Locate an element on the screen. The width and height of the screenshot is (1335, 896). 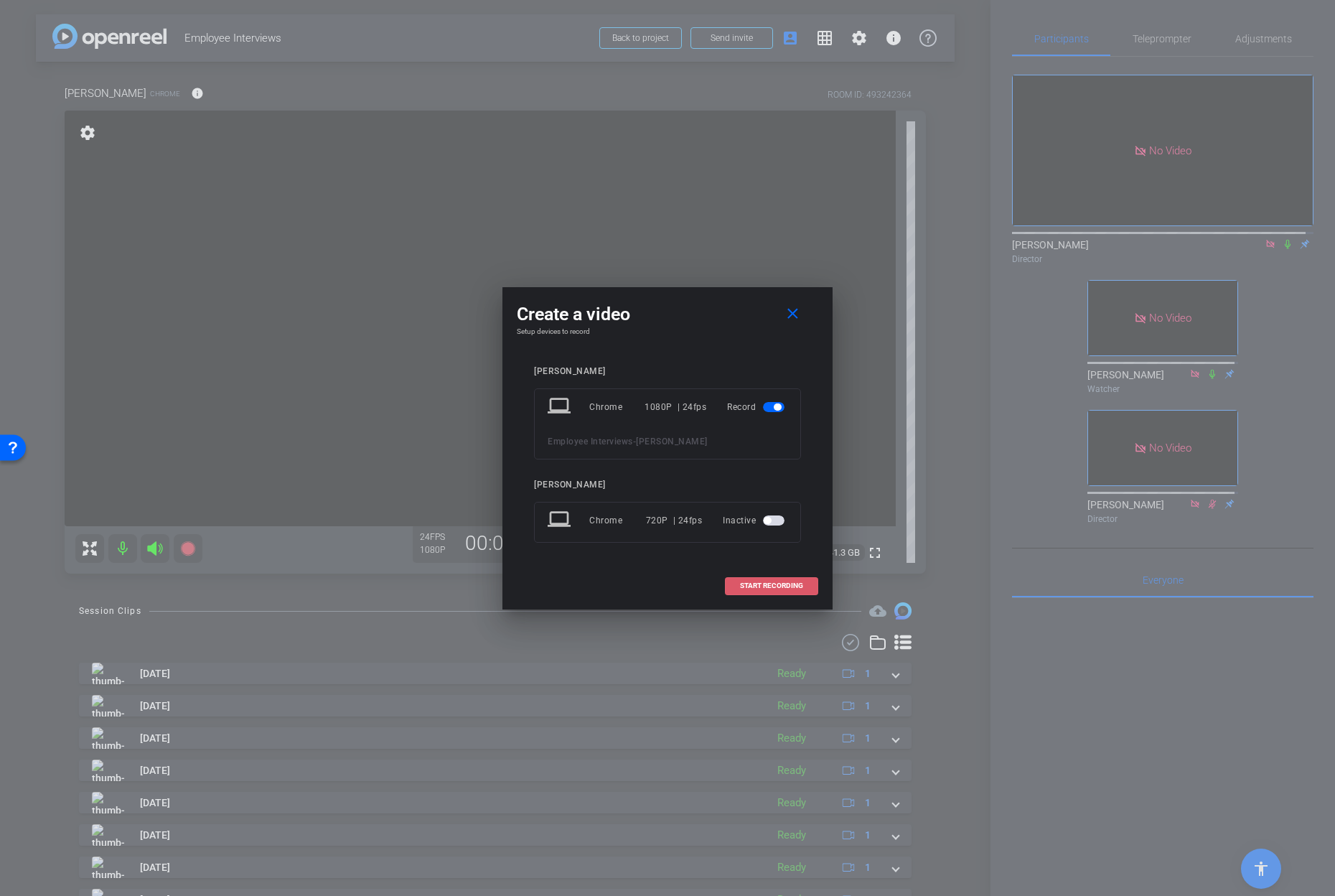
div: Create a video is located at coordinates (668, 315).